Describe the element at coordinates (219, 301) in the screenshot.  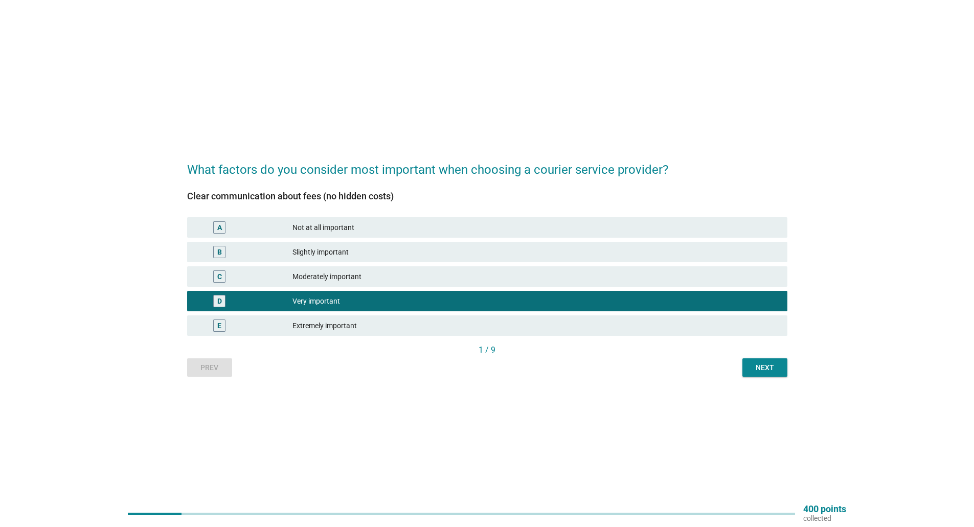
I see `div: D` at that location.